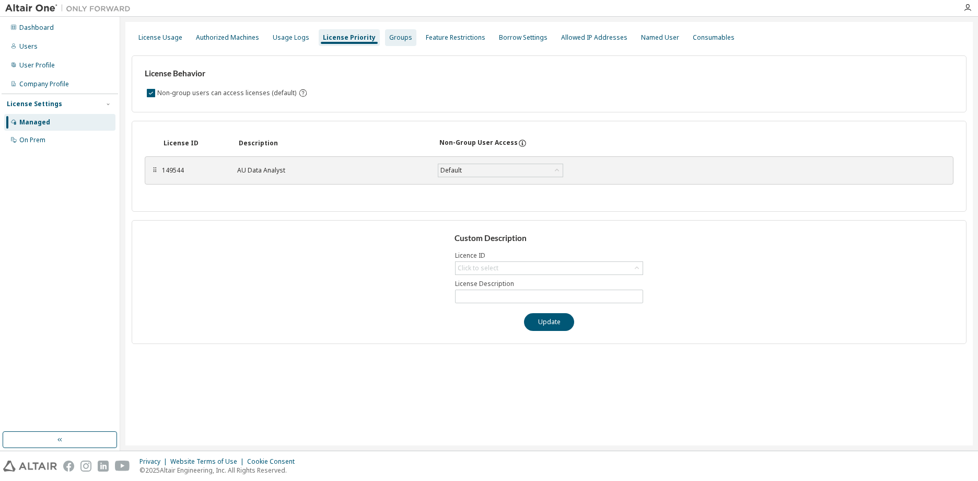  I want to click on h3: License Behavior, so click(225, 74).